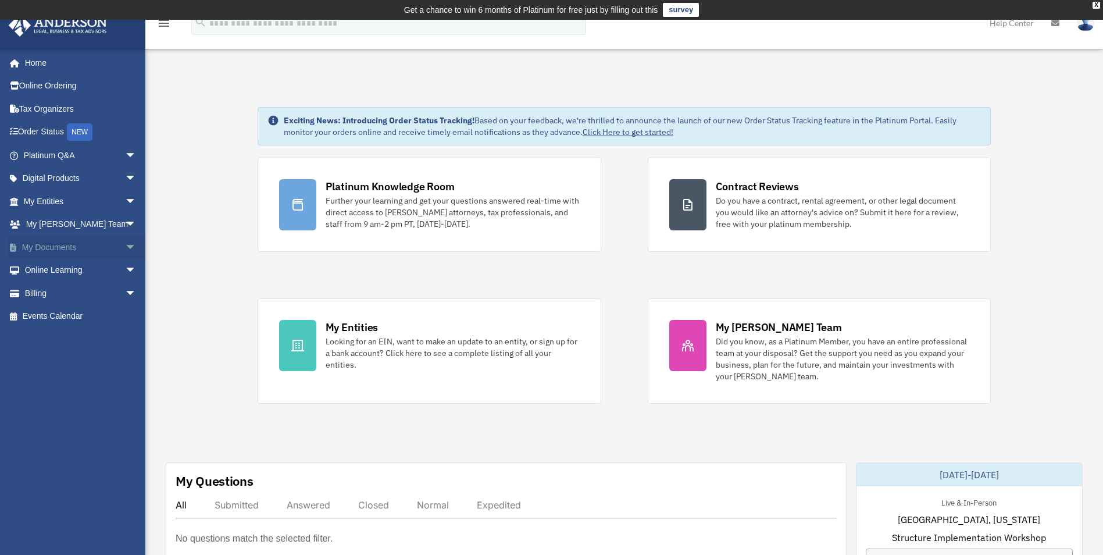  What do you see at coordinates (969, 537) in the screenshot?
I see `span: Structure Implementation Workshop` at bounding box center [969, 537].